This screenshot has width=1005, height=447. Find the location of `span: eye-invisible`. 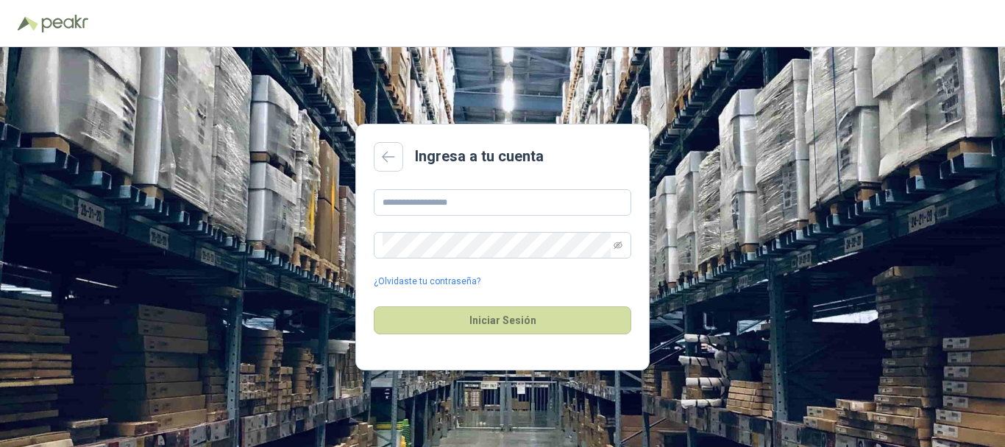

span: eye-invisible is located at coordinates (618, 245).